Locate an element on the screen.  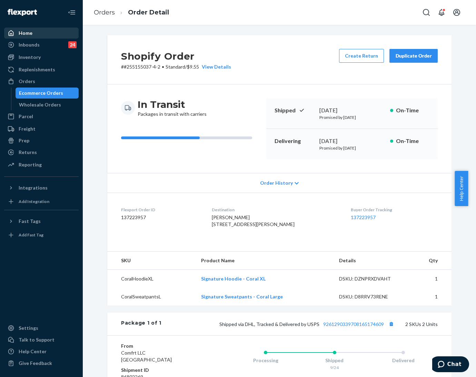
div: DSKU: DZNPRXDVAHT is located at coordinates (371, 279).